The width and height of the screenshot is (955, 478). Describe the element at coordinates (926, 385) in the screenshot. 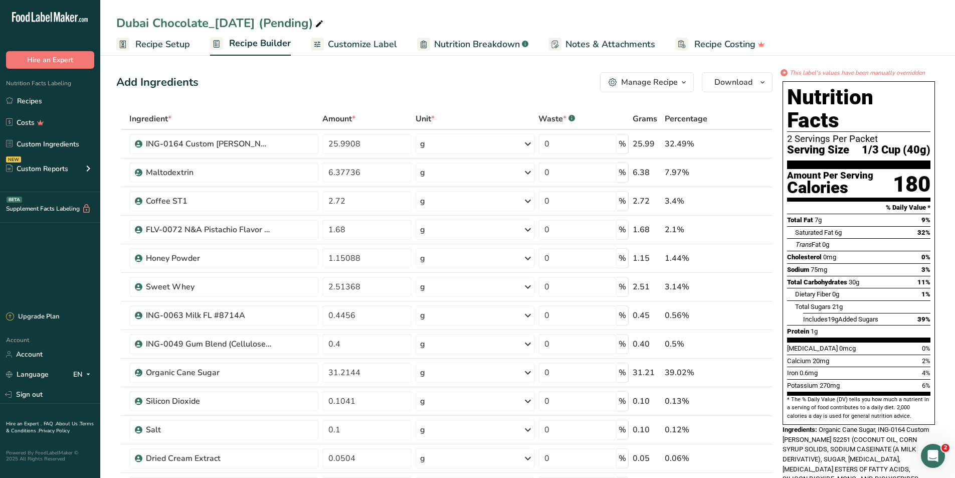

I see `span: 6%` at that location.